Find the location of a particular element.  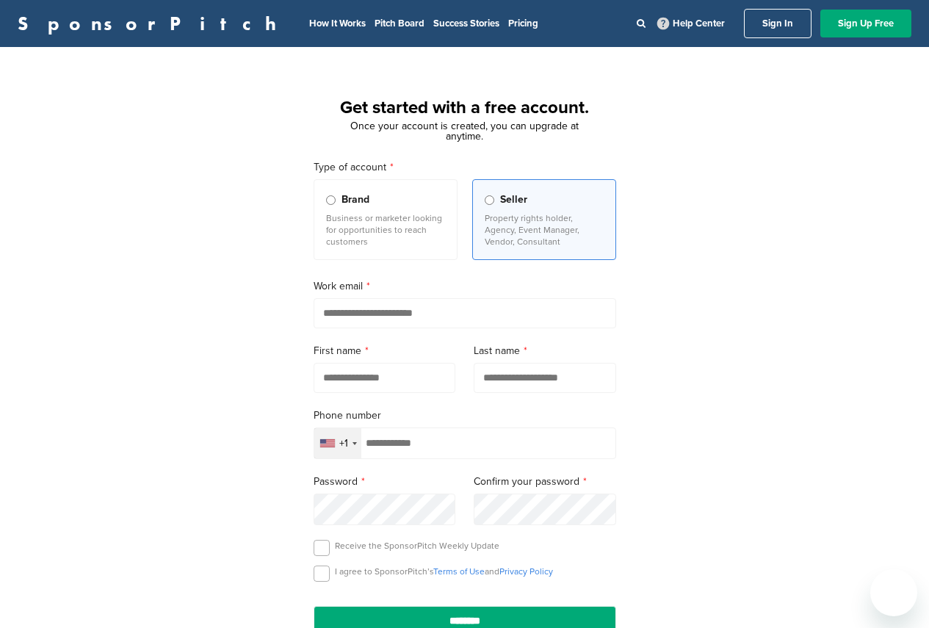

label: Phone number is located at coordinates (465, 416).